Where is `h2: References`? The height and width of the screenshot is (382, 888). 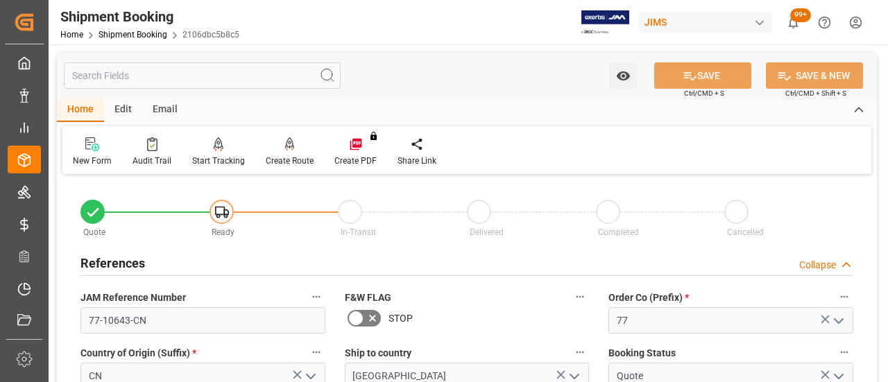 h2: References is located at coordinates (112, 263).